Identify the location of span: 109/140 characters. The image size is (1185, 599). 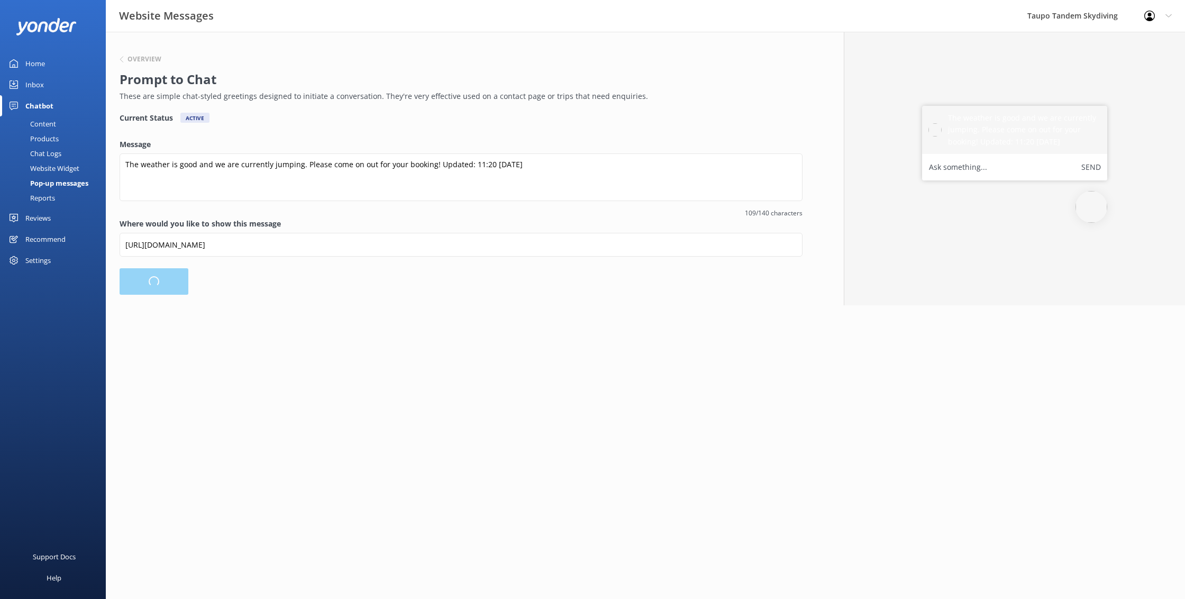
(461, 213).